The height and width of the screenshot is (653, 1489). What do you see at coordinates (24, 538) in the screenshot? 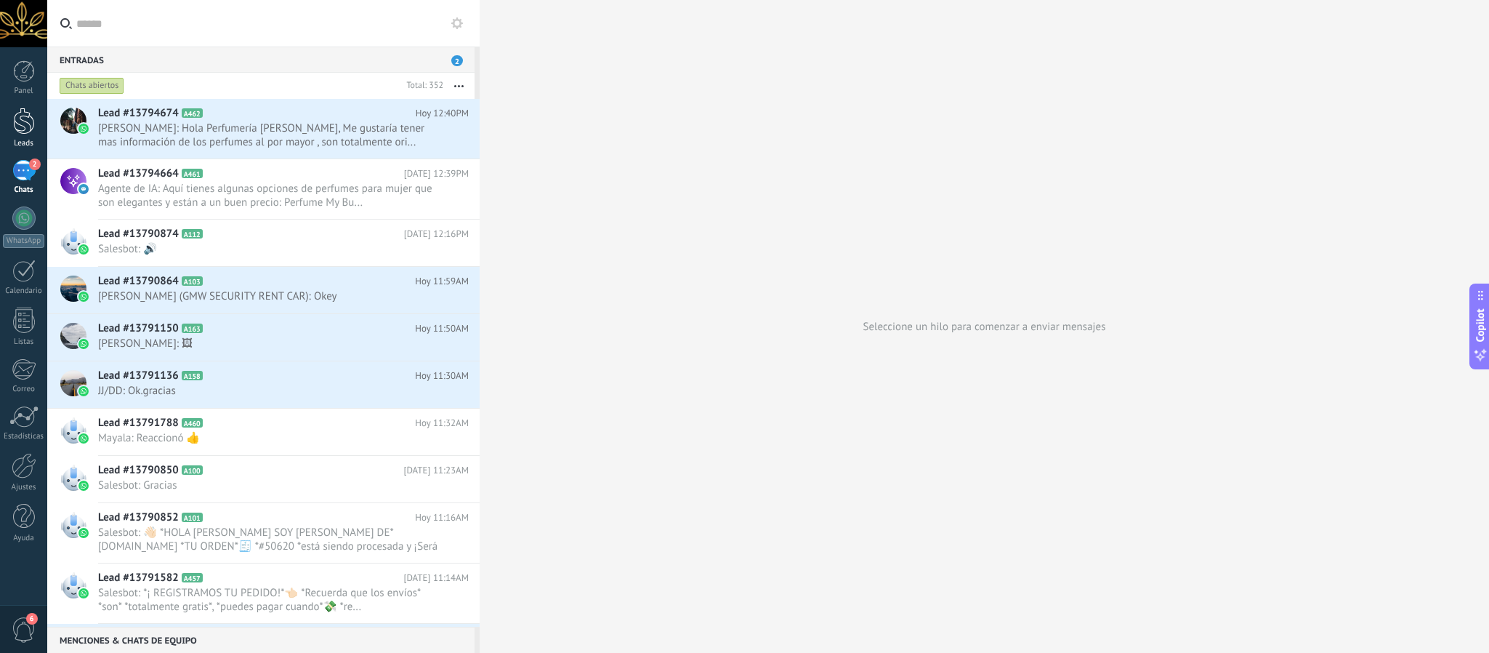
I see `div: Ayuda` at bounding box center [24, 538].